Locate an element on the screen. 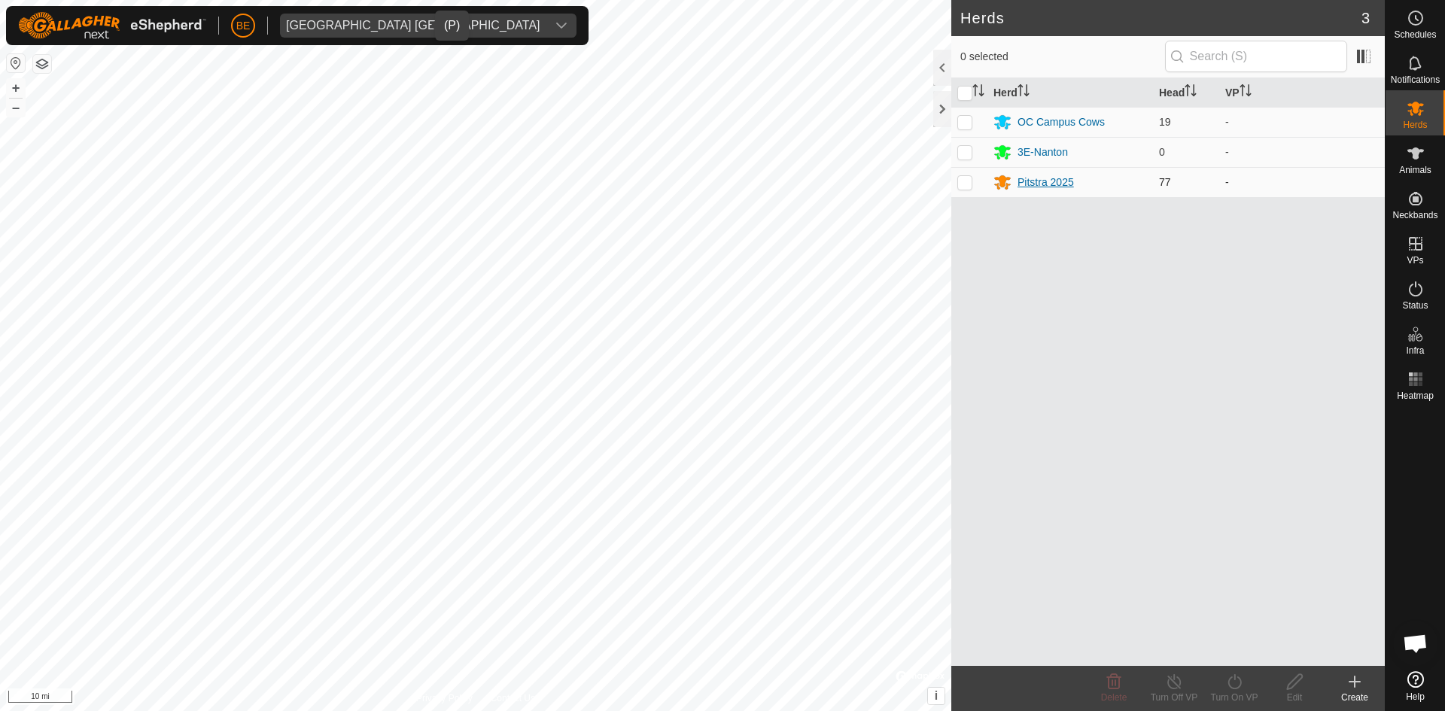 The image size is (1445, 711). span: 0 is located at coordinates (1162, 152).